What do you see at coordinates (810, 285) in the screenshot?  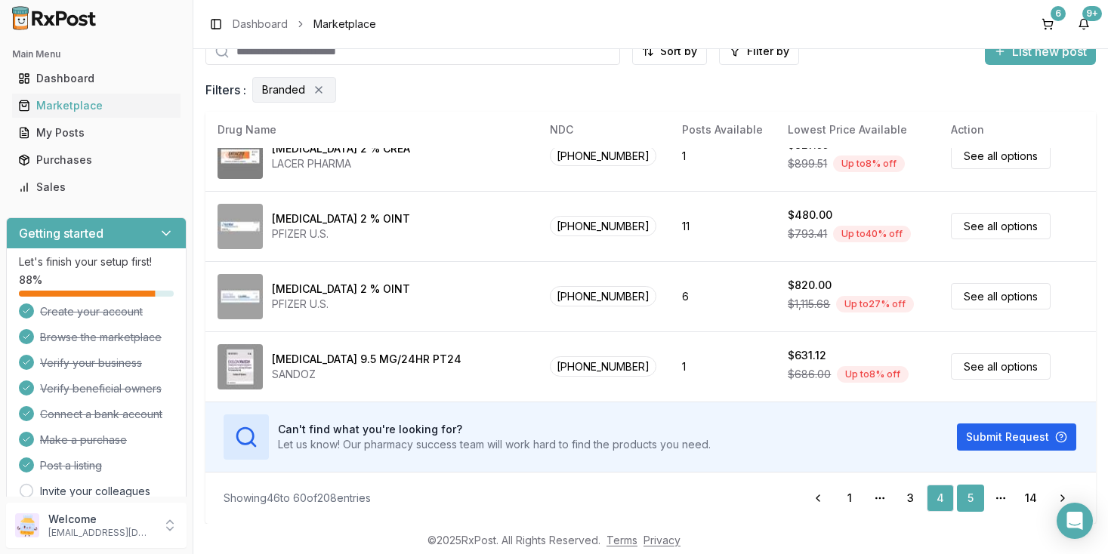 I see `div: $820.00` at bounding box center [810, 285].